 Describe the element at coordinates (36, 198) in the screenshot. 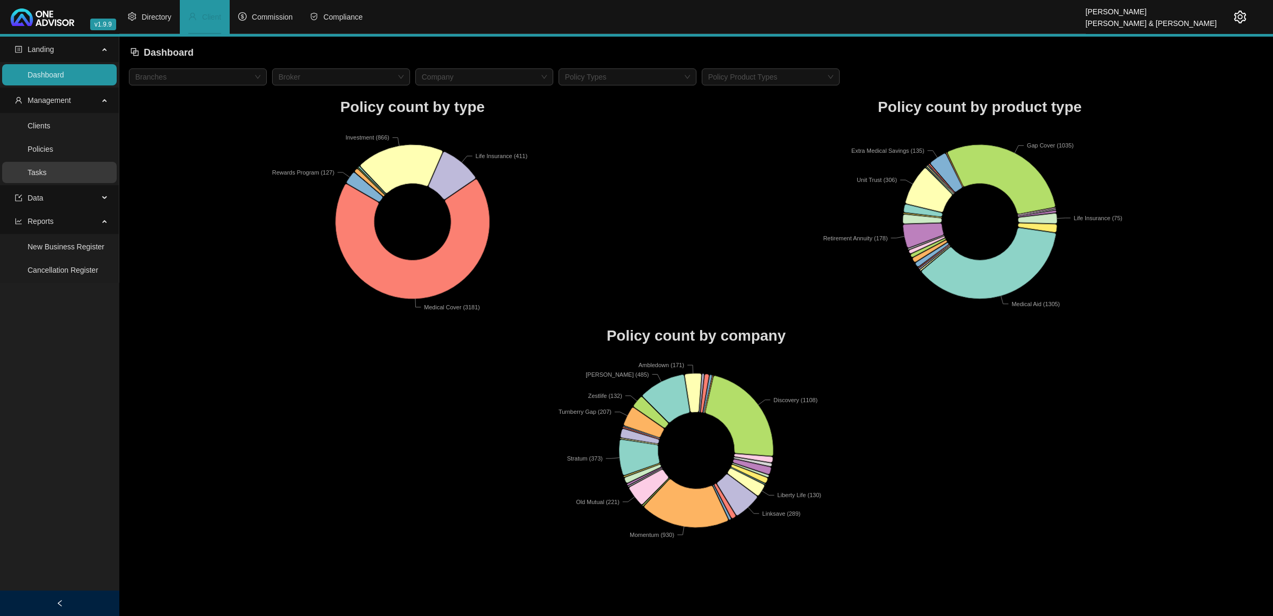

I see `span: Data` at that location.